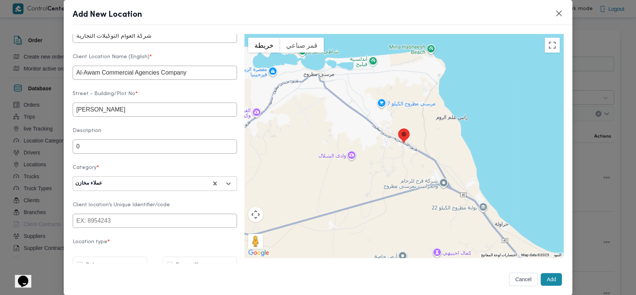  I want to click on header: Add New Location, so click(327, 17).